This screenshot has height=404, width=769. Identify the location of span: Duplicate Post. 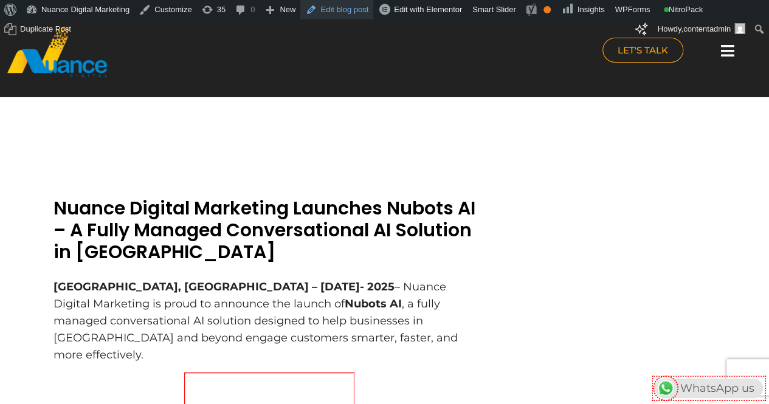
(46, 29).